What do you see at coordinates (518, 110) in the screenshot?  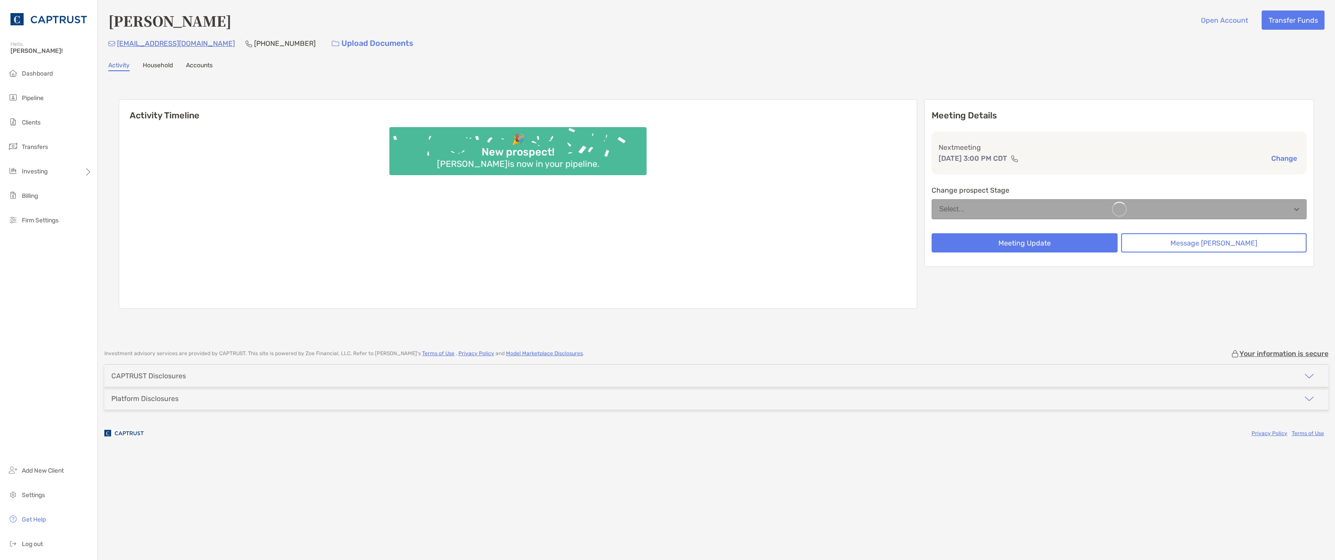 I see `h6: Activity Timeline` at bounding box center [518, 110].